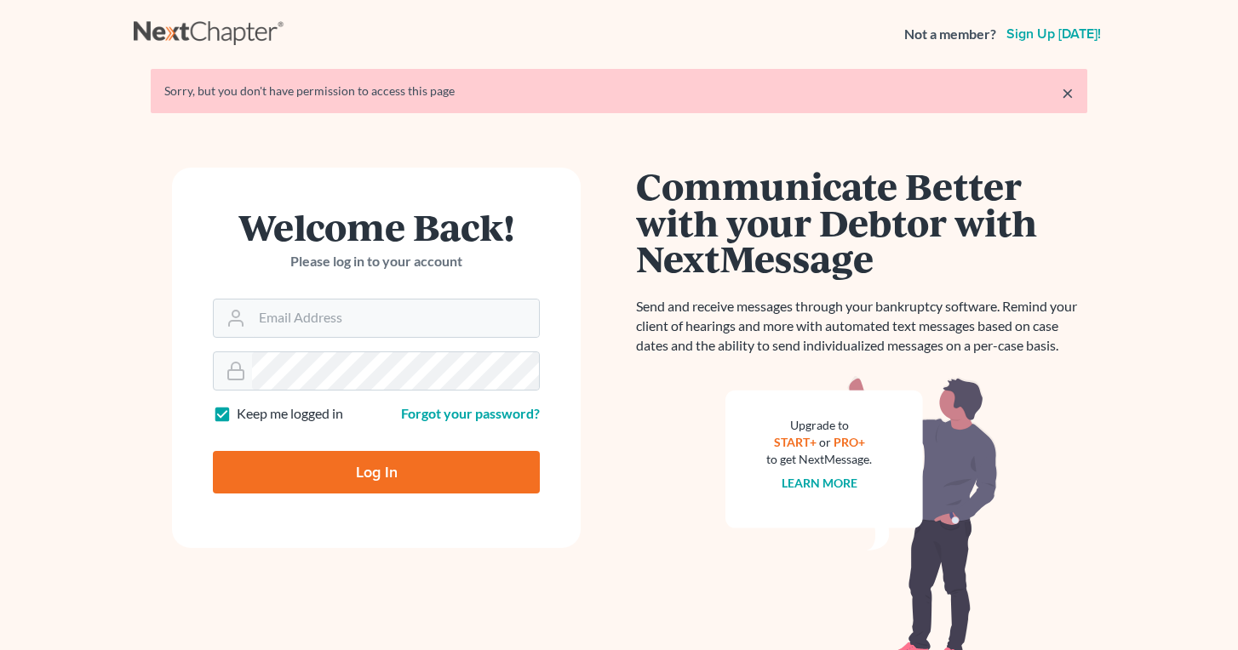 This screenshot has width=1238, height=650. I want to click on a: START+, so click(795, 442).